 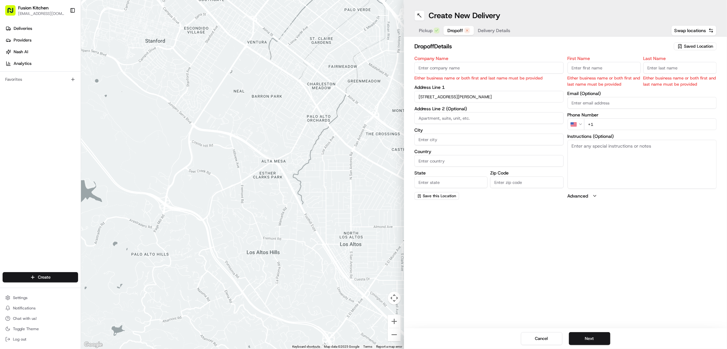 What do you see at coordinates (489, 139) in the screenshot?
I see `input: Enter city` at bounding box center [489, 139].